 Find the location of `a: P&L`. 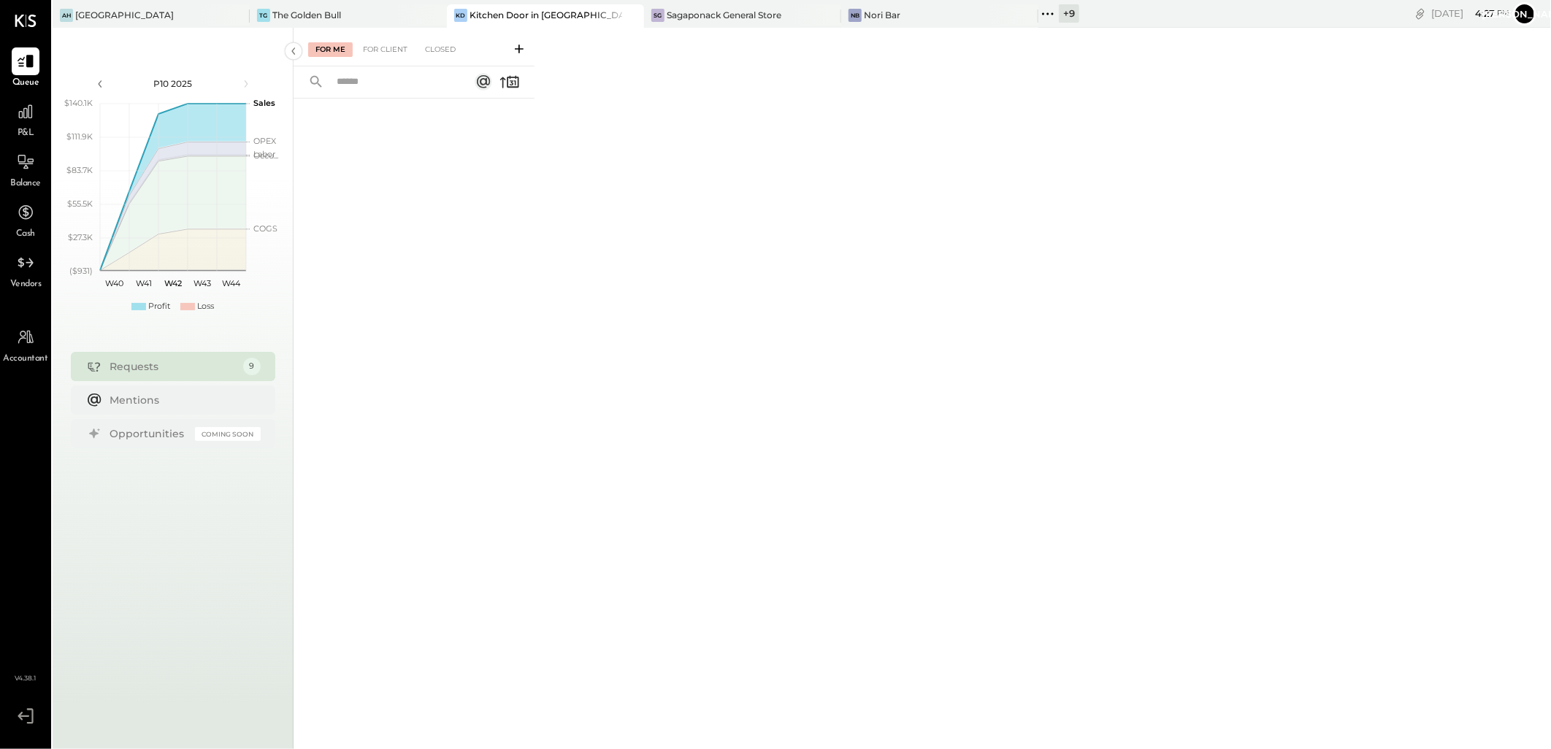

a: P&L is located at coordinates (26, 119).